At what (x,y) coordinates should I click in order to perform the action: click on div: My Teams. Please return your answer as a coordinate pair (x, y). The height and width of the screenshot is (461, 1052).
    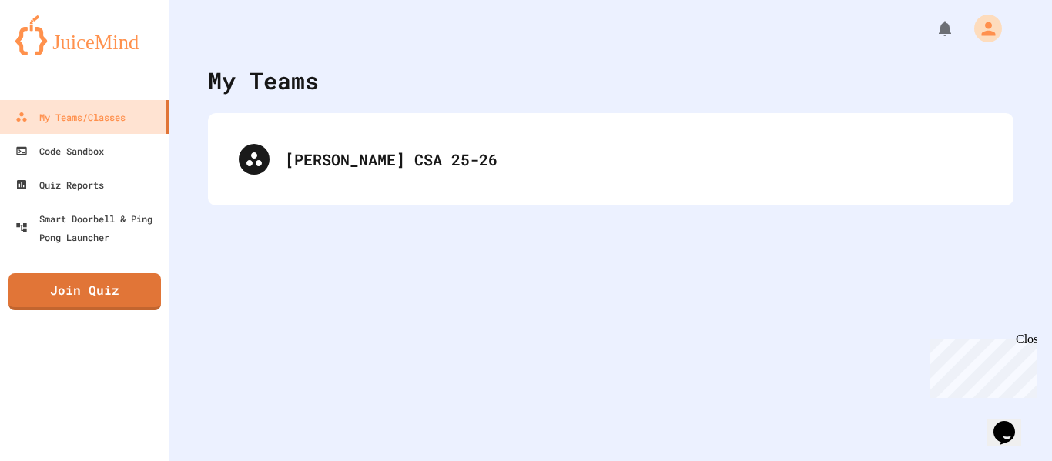
    Looking at the image, I should click on (263, 80).